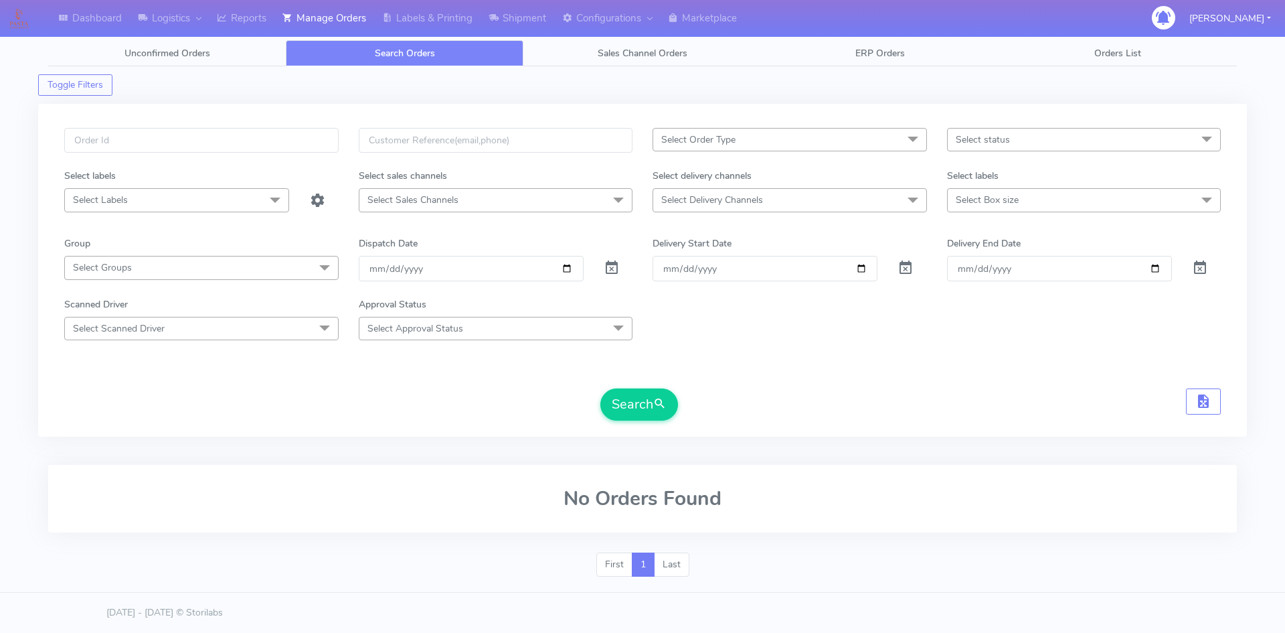 This screenshot has height=633, width=1285. I want to click on label: Scanned Driver, so click(96, 304).